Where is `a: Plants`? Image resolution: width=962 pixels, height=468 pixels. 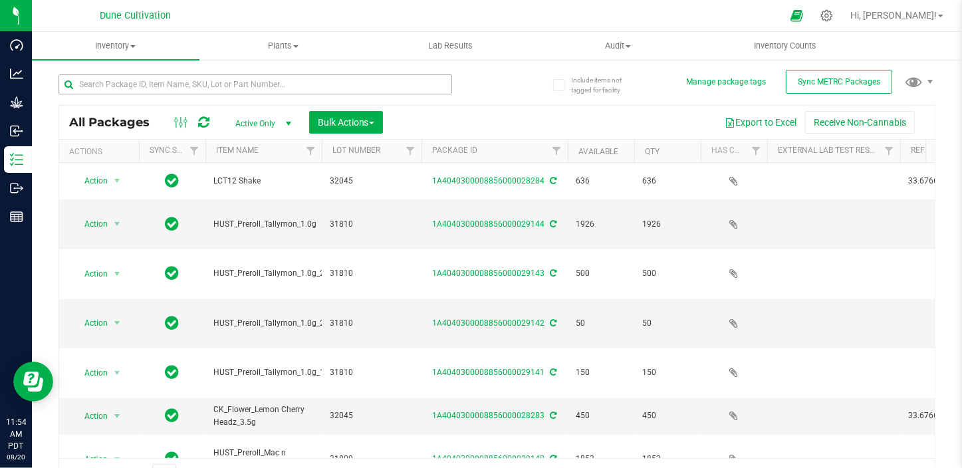 a: Plants is located at coordinates (283, 46).